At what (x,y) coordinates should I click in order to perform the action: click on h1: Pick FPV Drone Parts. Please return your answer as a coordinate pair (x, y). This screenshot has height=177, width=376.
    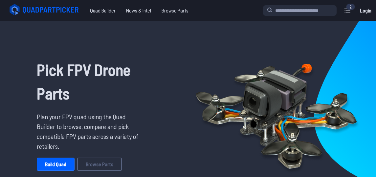
    Looking at the image, I should click on (91, 81).